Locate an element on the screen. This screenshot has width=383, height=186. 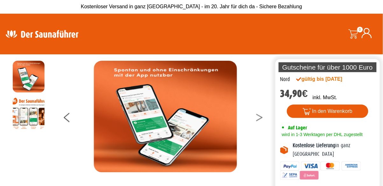
span: 0 is located at coordinates (360, 30).